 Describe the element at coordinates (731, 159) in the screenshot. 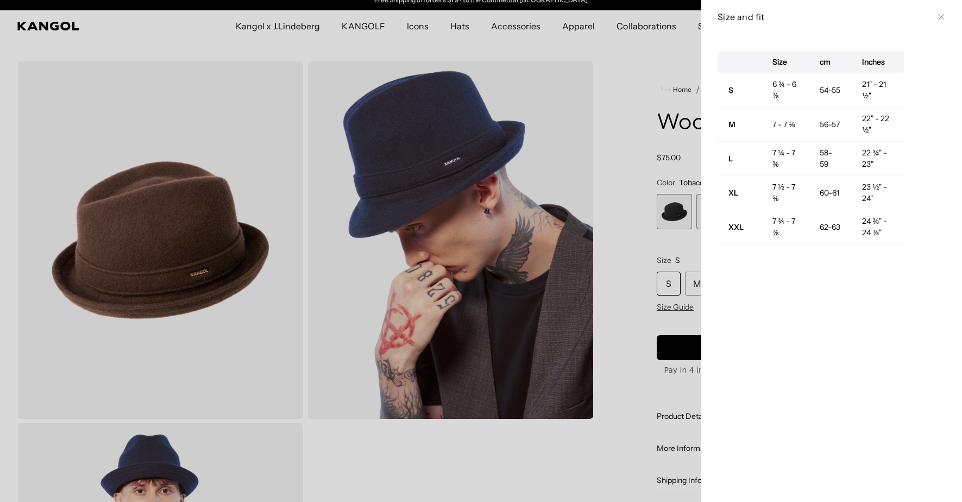

I see `strong: L` at that location.